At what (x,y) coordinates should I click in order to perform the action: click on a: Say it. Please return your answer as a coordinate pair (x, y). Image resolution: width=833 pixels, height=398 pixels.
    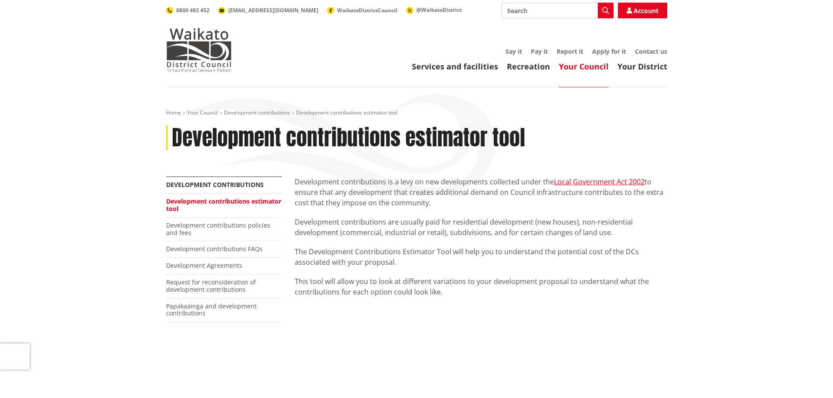
    Looking at the image, I should click on (514, 51).